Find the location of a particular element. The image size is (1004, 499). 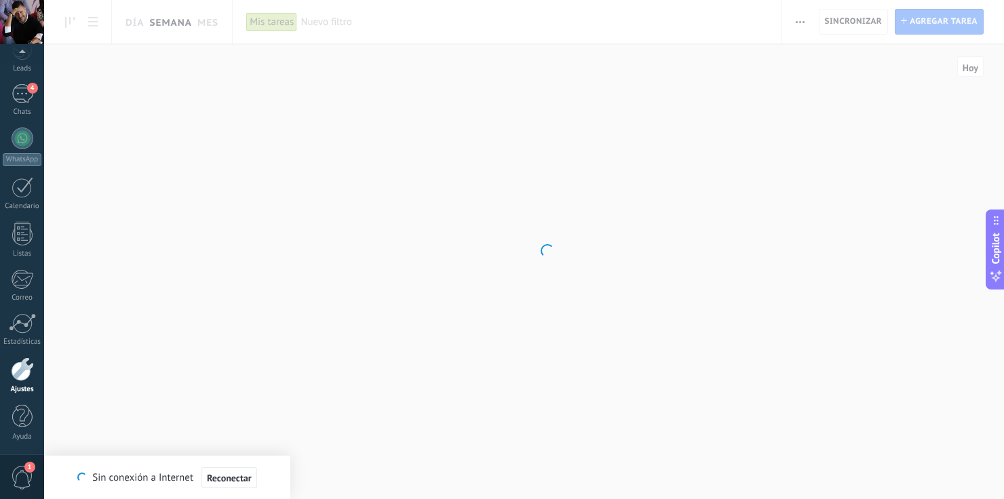

div: Estadísticas is located at coordinates (22, 342).